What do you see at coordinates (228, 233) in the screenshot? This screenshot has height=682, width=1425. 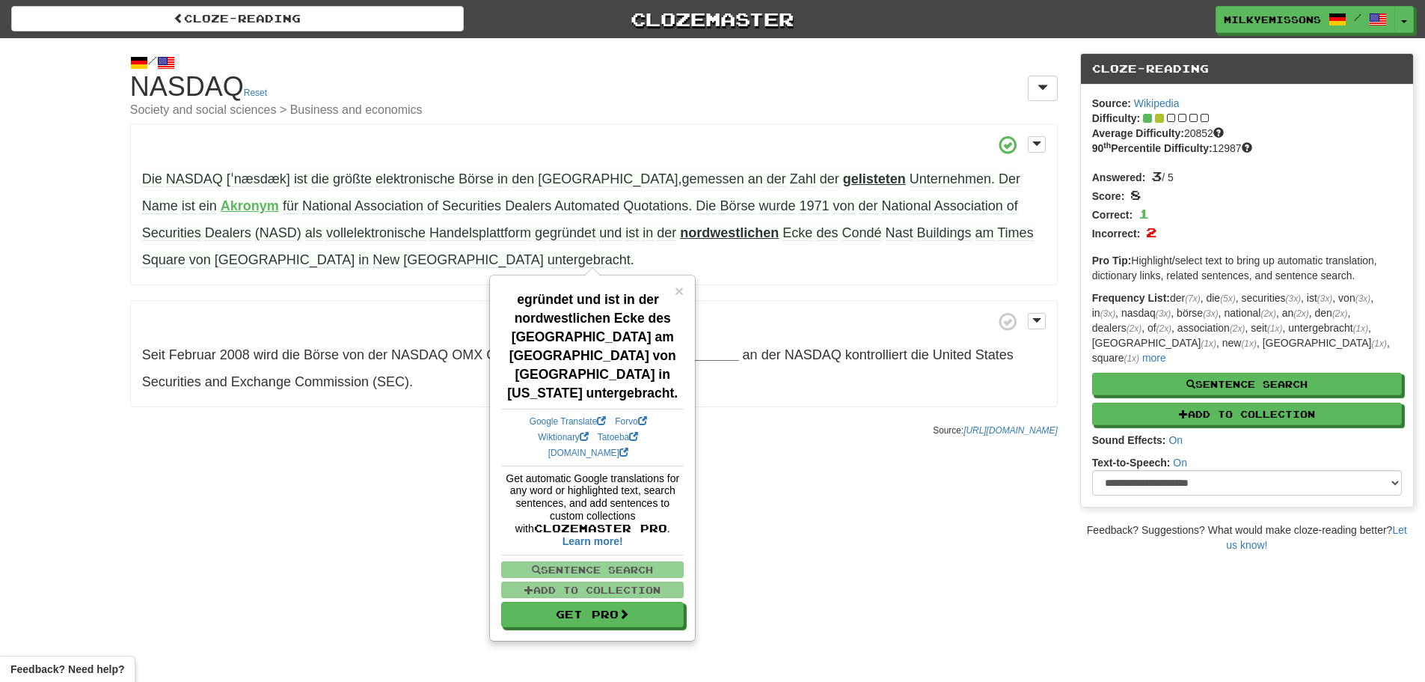 I see `span: Dealers` at bounding box center [228, 233].